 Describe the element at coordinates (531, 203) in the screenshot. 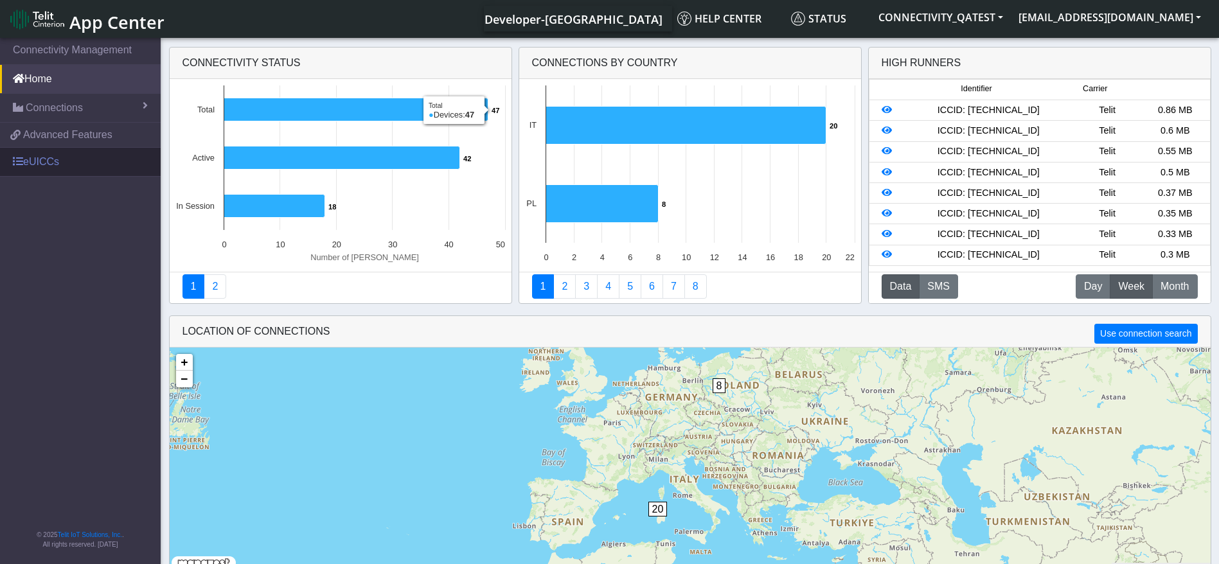

I see `text: PL` at that location.